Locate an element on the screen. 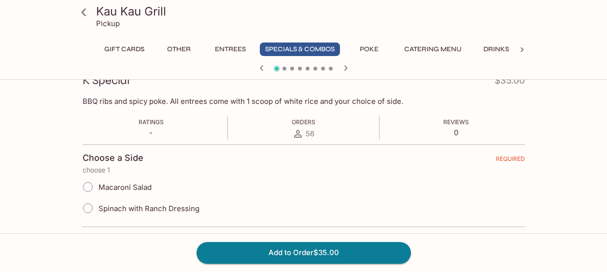 This screenshot has height=272, width=607. button: Drinks is located at coordinates (496, 49).